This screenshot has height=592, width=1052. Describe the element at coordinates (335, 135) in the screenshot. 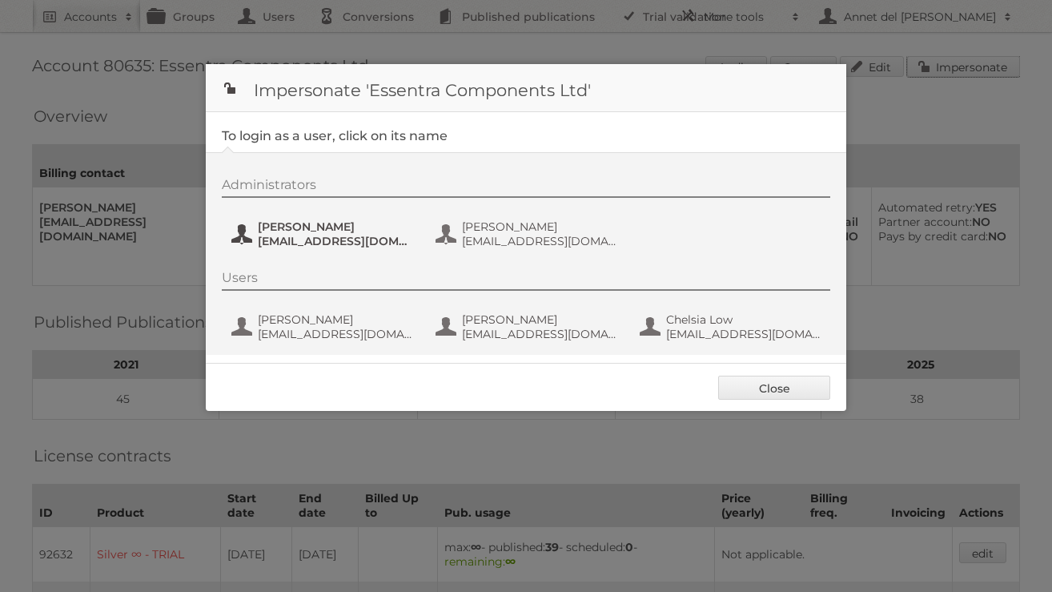

I see `legend: To login as a user, click on its name` at that location.